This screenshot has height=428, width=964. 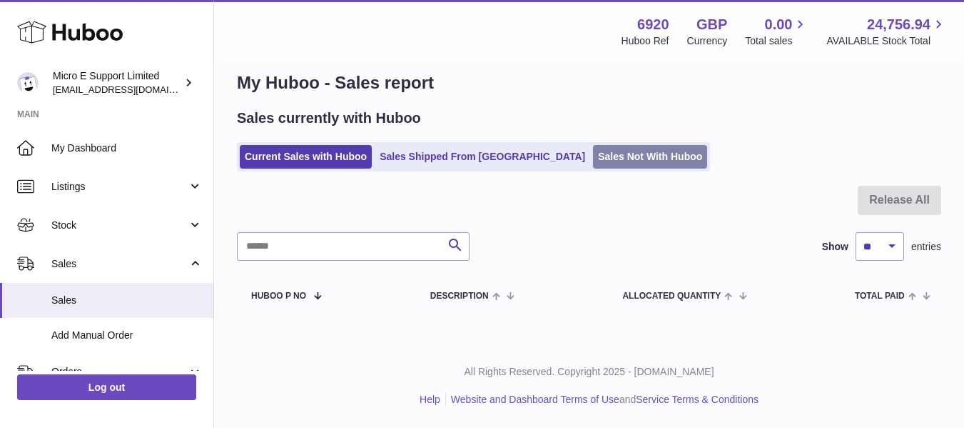 What do you see at coordinates (880, 296) in the screenshot?
I see `span: Total paid` at bounding box center [880, 296].